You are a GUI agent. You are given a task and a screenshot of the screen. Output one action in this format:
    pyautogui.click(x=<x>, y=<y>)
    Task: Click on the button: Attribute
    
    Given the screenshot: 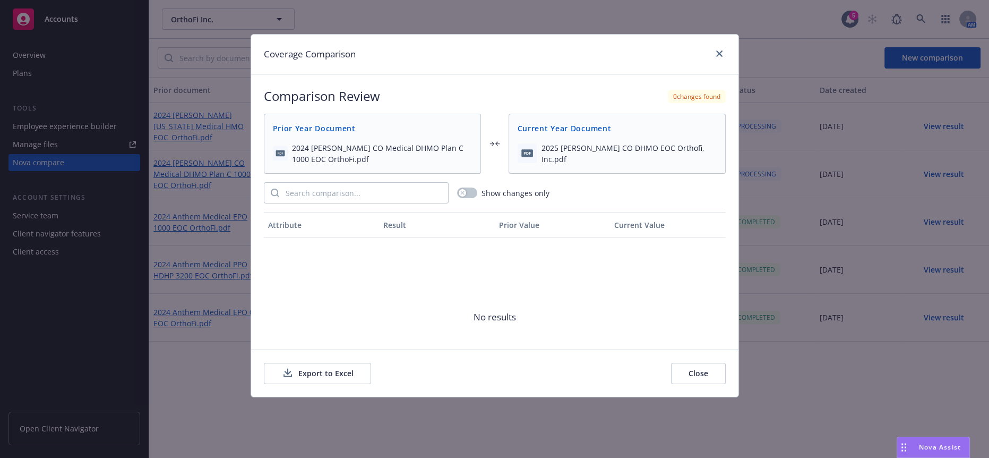 What is the action you would take?
    pyautogui.click(x=322, y=225)
    